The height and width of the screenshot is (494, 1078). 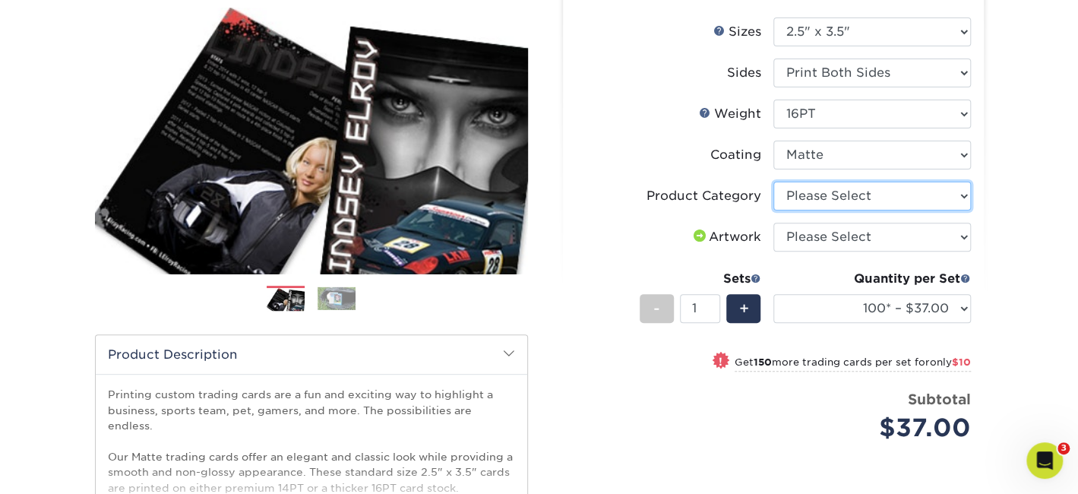 What do you see at coordinates (700, 279) in the screenshot?
I see `div: Sets` at bounding box center [700, 279].